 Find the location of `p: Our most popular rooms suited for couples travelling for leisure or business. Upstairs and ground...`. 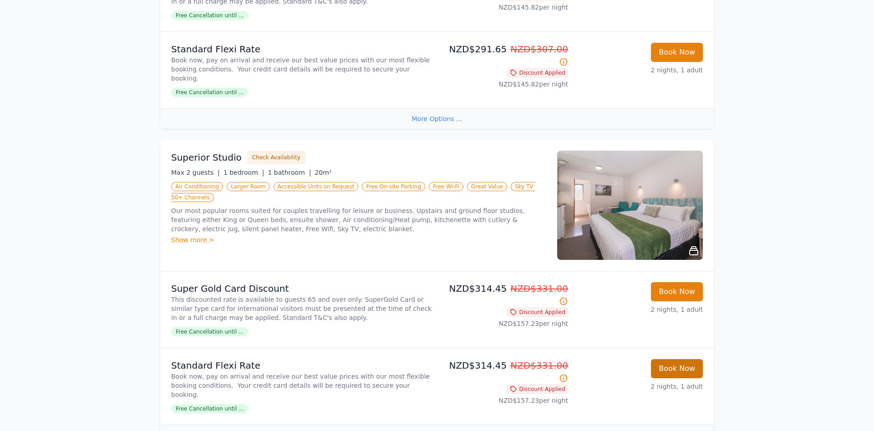

p: Our most popular rooms suited for couples travelling for leisure or business. Upstairs and ground... is located at coordinates (359, 220).